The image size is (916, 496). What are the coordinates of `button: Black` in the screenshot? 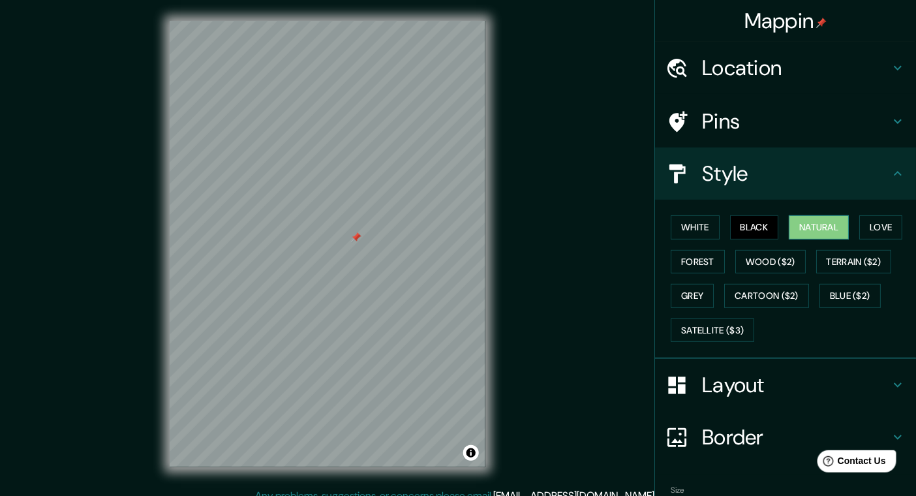 It's located at (754, 227).